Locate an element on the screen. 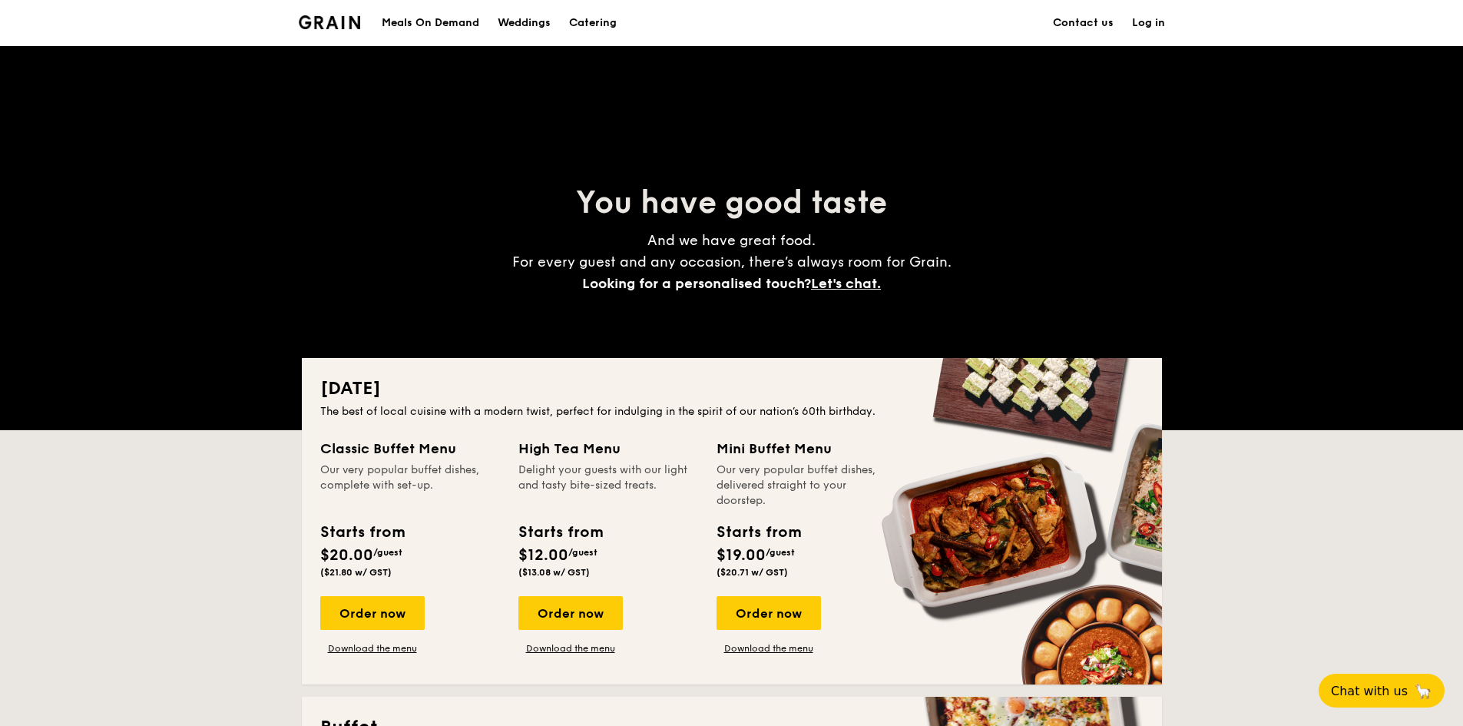 This screenshot has height=726, width=1463. span: You have good taste is located at coordinates (731, 203).